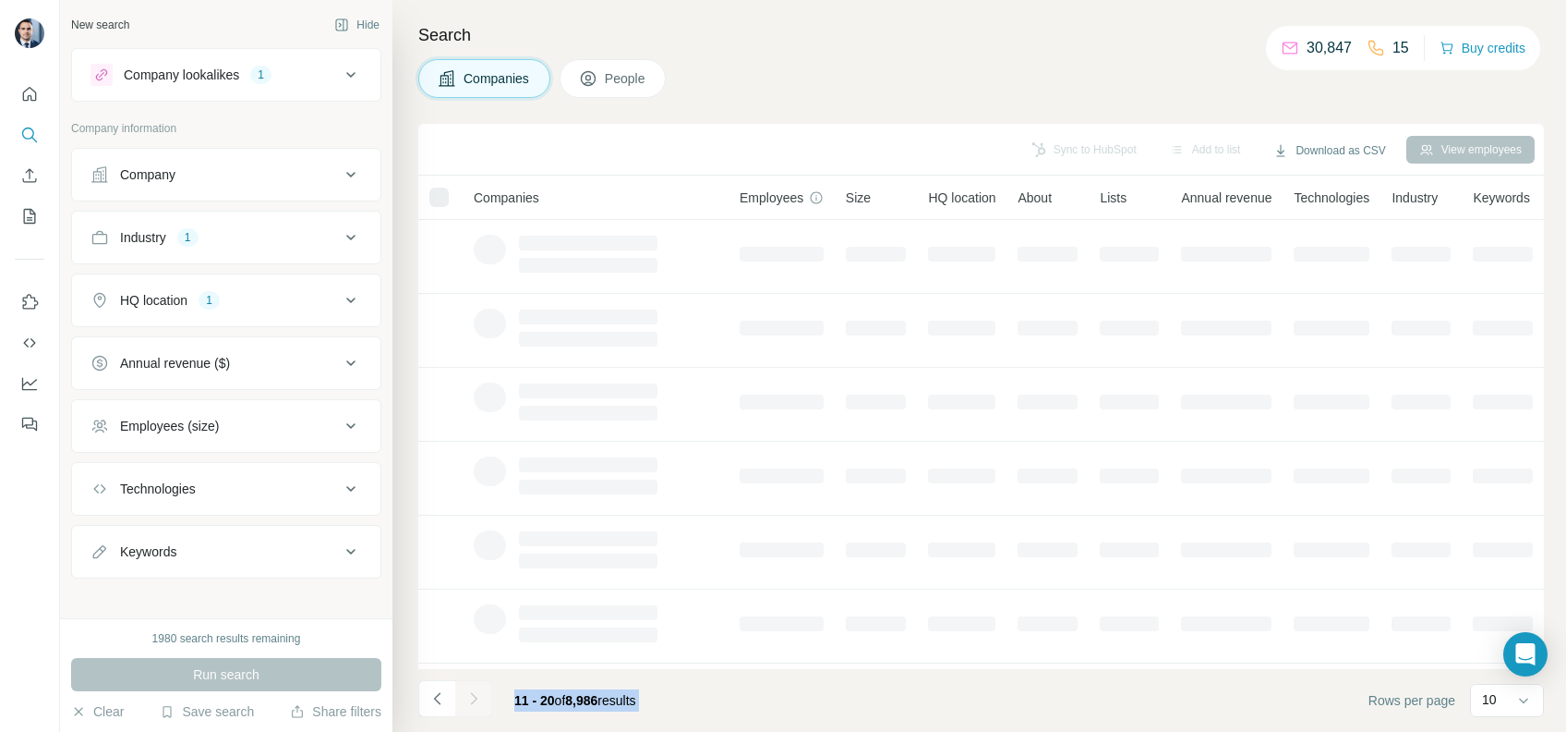  I want to click on button: Technologies, so click(226, 489).